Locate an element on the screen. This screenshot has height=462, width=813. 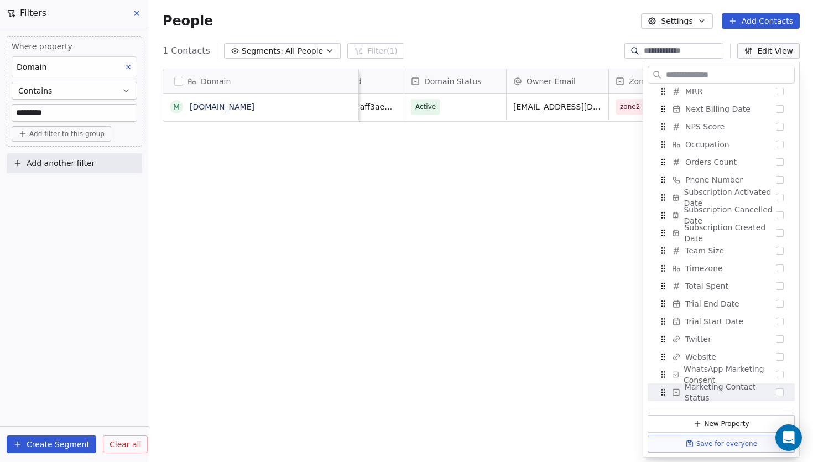
span: WhatsApp Marketing Consent is located at coordinates (730, 375).